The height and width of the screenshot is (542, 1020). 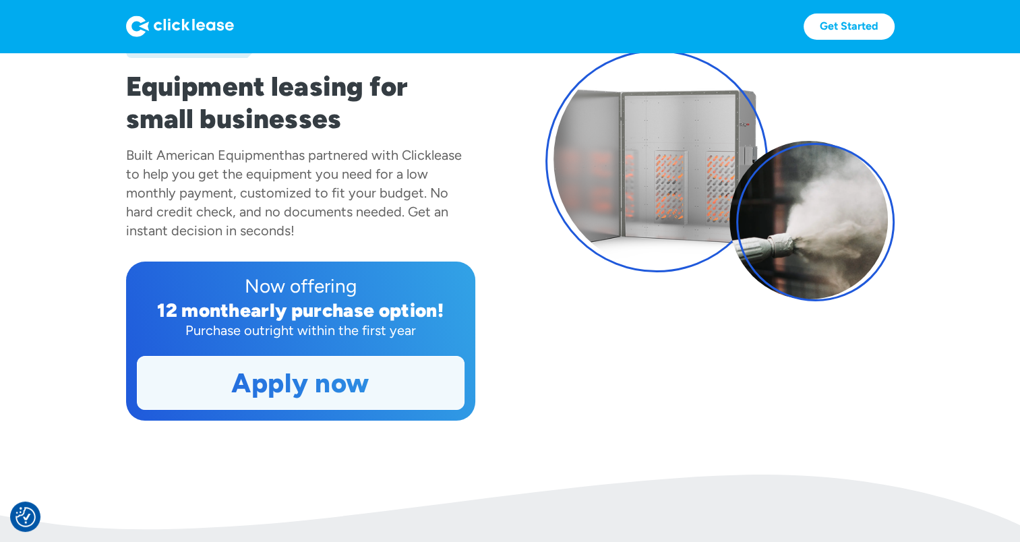 What do you see at coordinates (180, 26) in the screenshot?
I see `img: Logo` at bounding box center [180, 26].